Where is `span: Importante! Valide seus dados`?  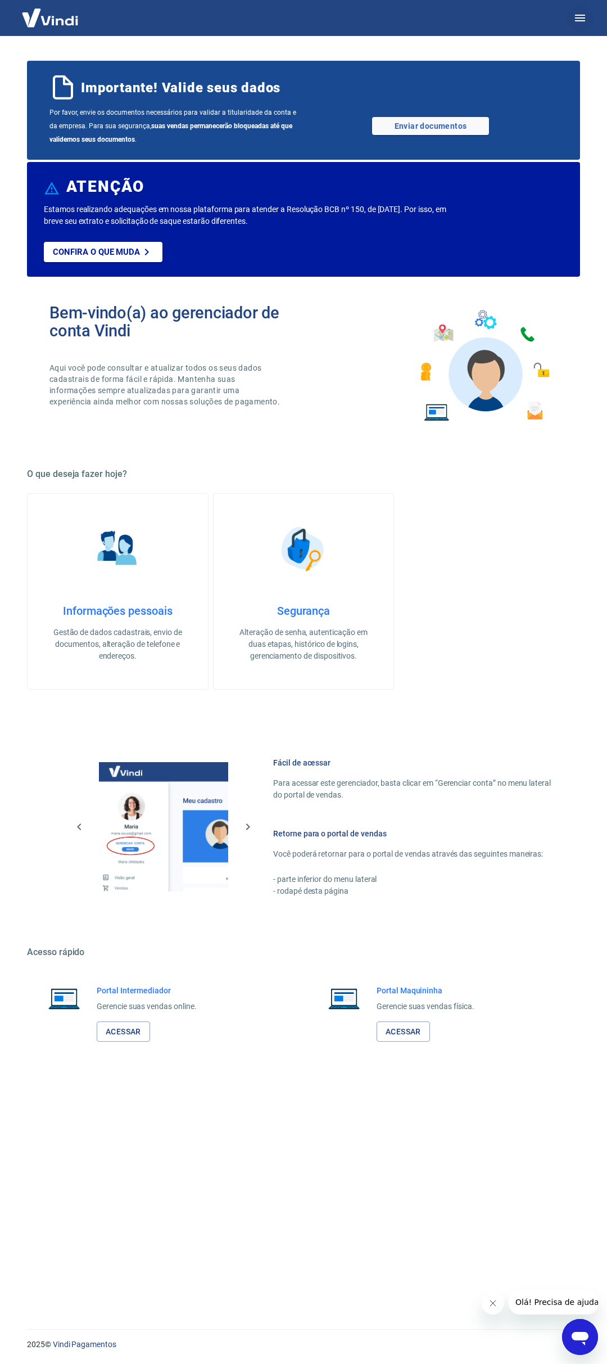
span: Importante! Valide seus dados is located at coordinates (181, 88).